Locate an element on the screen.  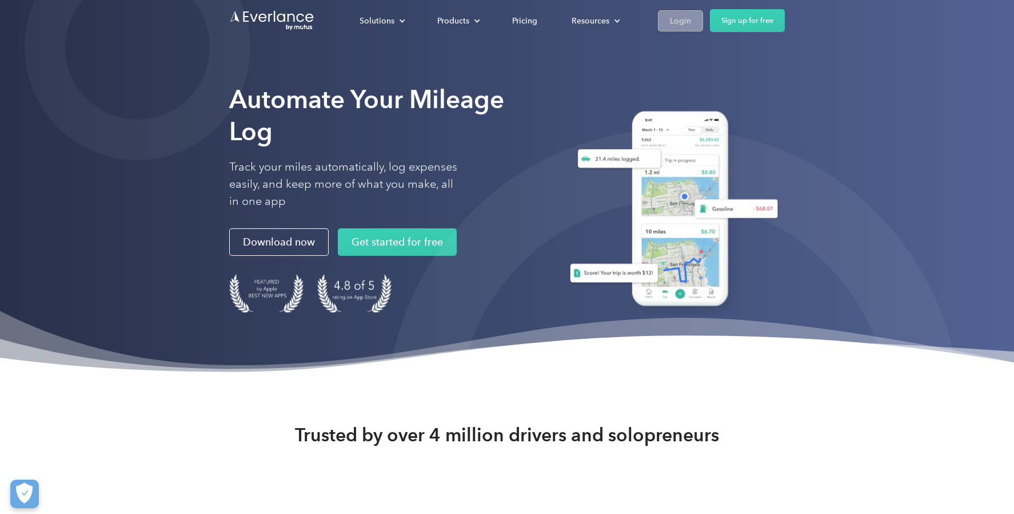
img: Everlance, mileage tracker app, expense tracking app is located at coordinates (671, 210).